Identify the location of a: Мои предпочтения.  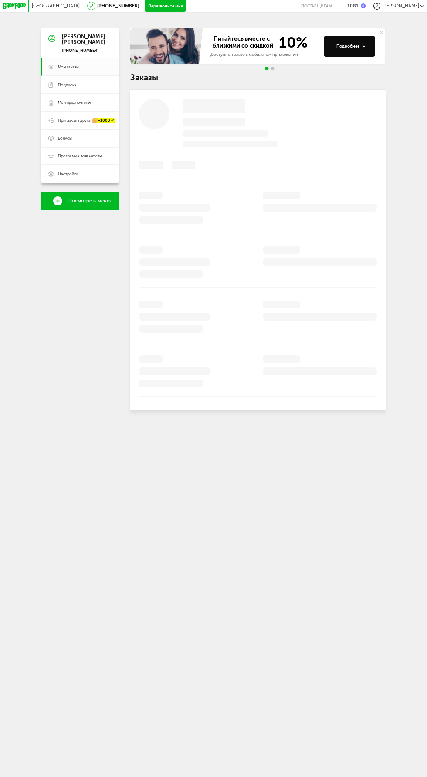
(80, 102).